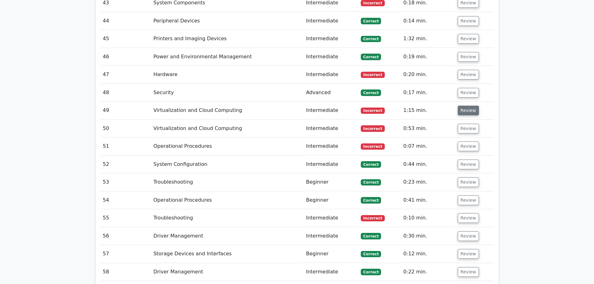 Image resolution: width=594 pixels, height=284 pixels. Describe the element at coordinates (126, 254) in the screenshot. I see `td: 57` at that location.